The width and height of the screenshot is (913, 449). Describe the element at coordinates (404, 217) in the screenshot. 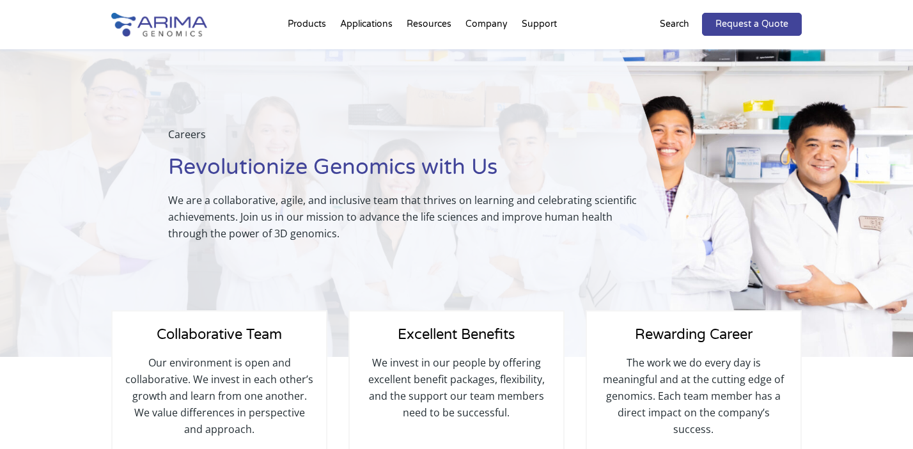

I see `p: We are a collaborative, agile, and inclusive team that thrives on learning and celebrating scient...` at that location.